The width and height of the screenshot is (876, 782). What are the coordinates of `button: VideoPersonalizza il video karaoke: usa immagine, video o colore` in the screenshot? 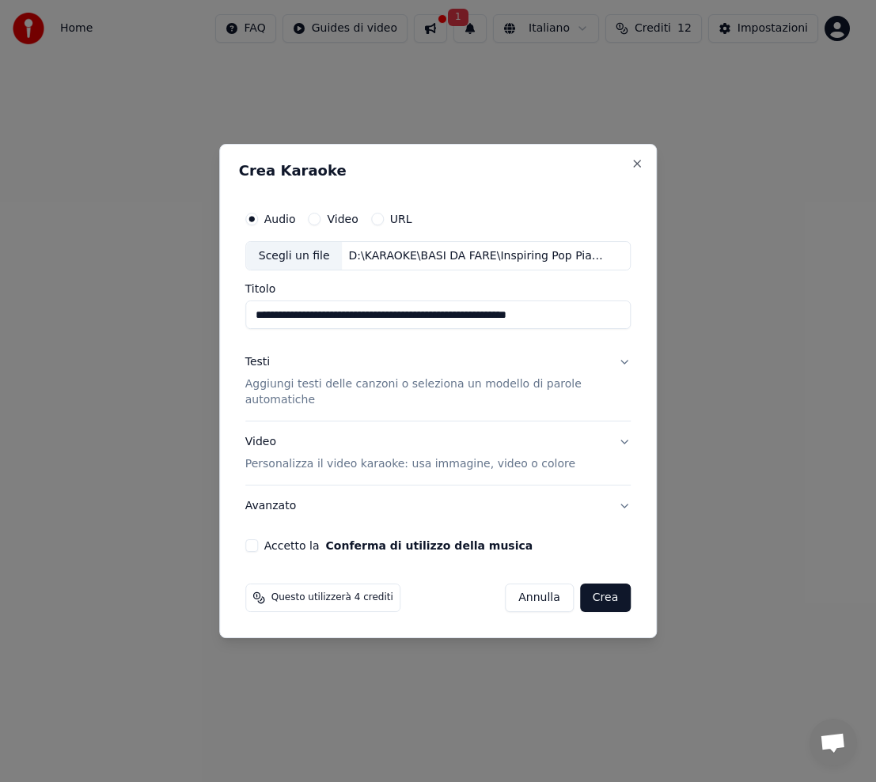 It's located at (438, 453).